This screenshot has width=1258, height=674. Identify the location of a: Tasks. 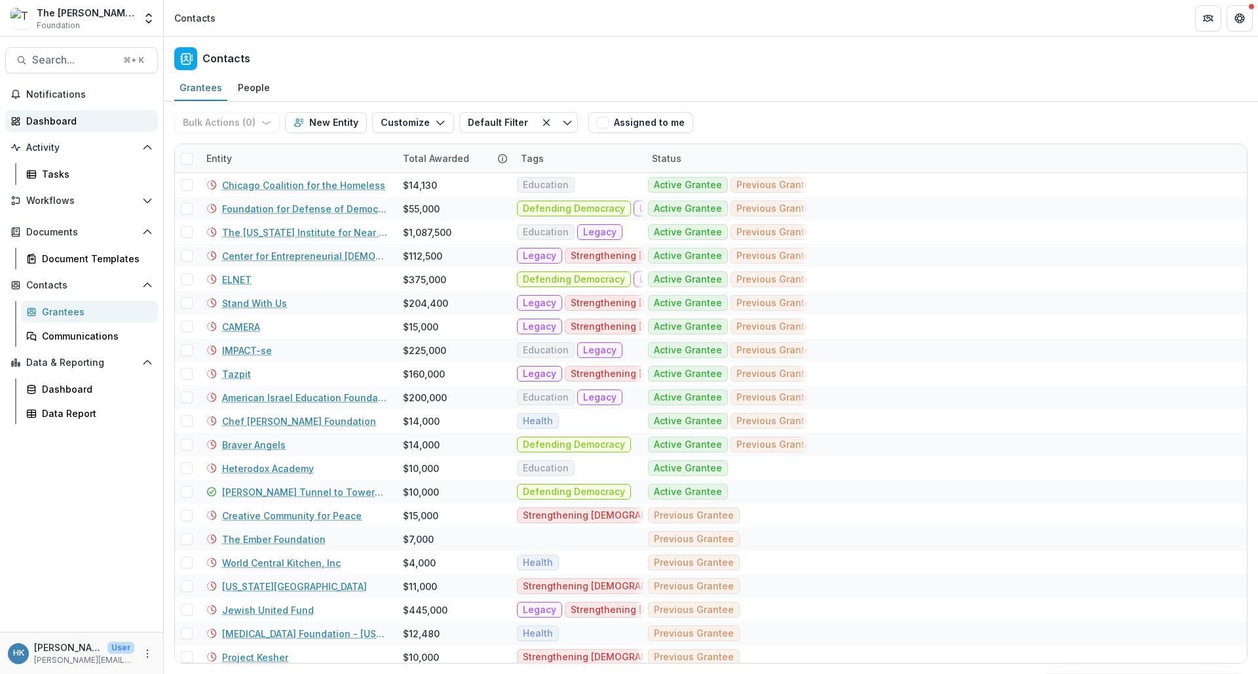
(89, 174).